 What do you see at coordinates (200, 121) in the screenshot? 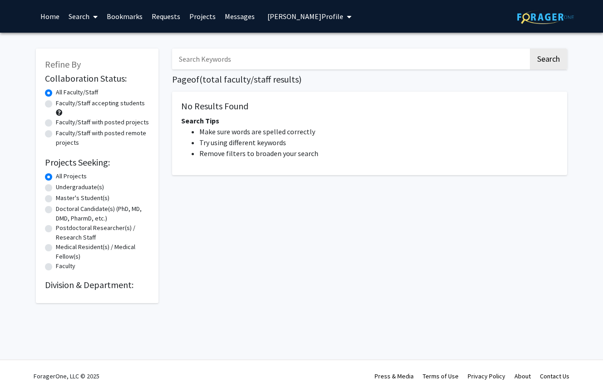
I see `span: Search Tips` at bounding box center [200, 121].